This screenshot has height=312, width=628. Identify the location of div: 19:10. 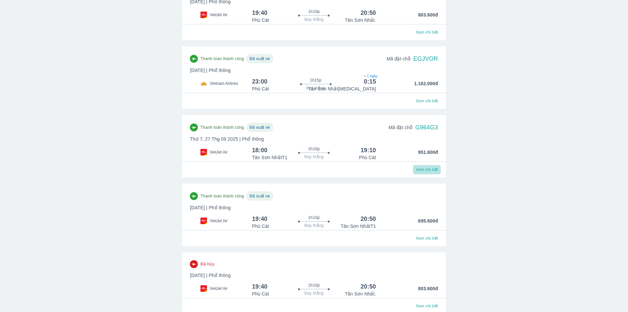
(368, 150).